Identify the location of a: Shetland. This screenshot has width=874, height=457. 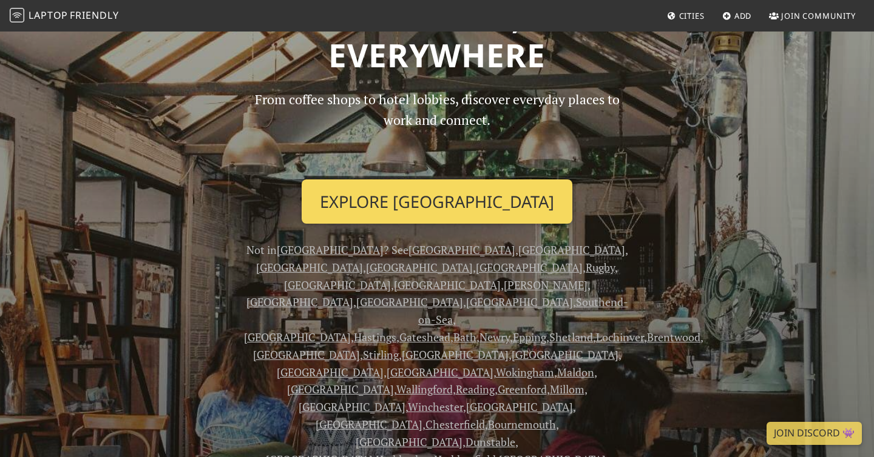
(571, 337).